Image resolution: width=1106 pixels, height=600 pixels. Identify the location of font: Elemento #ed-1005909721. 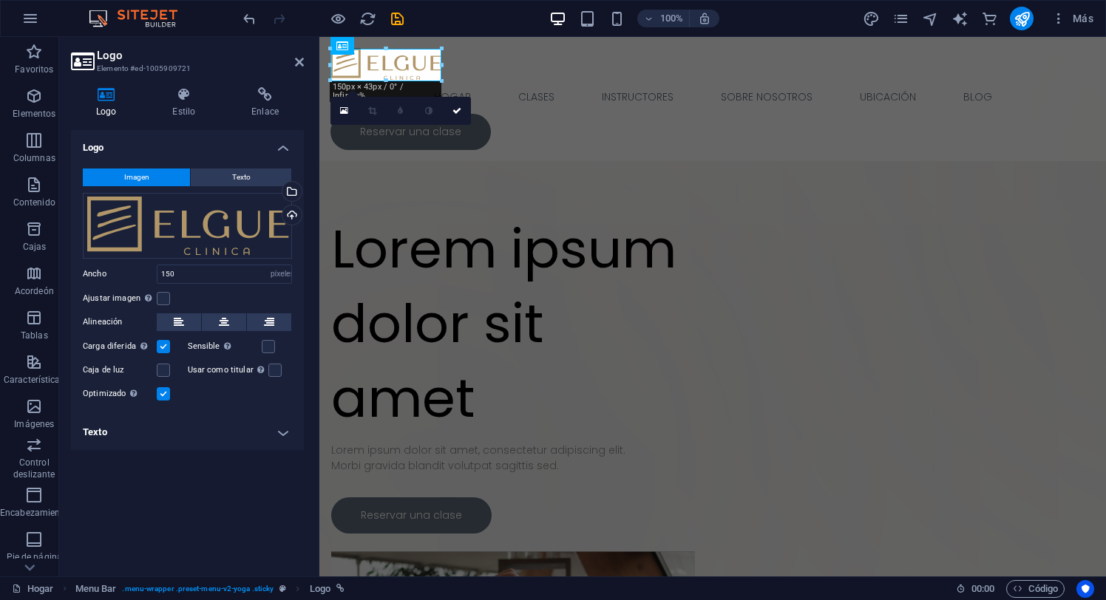
(143, 68).